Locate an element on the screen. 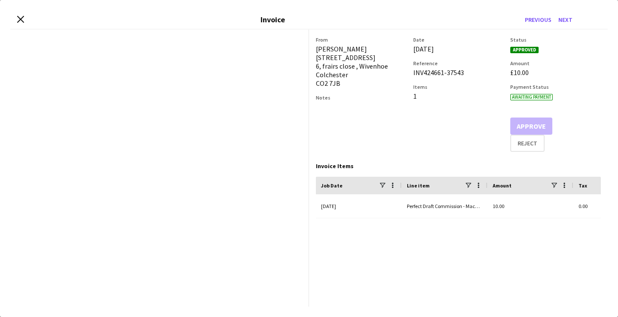 The image size is (618, 317). h3: Date is located at coordinates (458, 39).